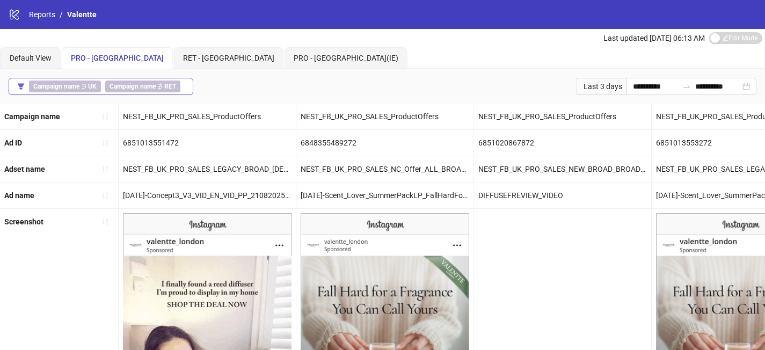  I want to click on b: Ad name, so click(19, 195).